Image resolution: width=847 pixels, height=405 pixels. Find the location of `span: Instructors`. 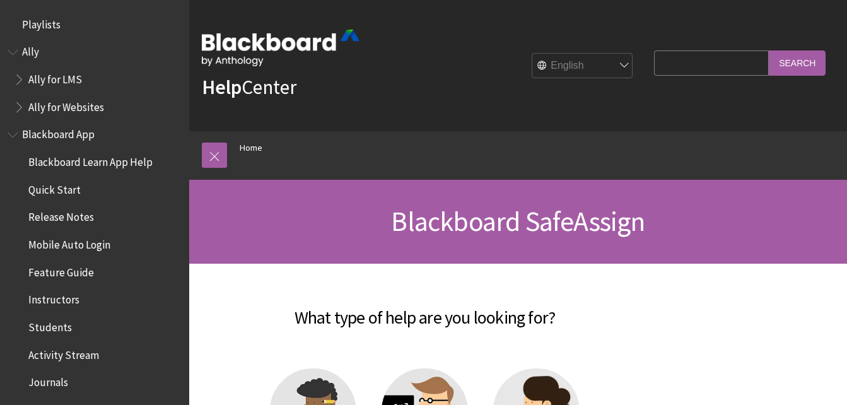

span: Instructors is located at coordinates (54, 298).